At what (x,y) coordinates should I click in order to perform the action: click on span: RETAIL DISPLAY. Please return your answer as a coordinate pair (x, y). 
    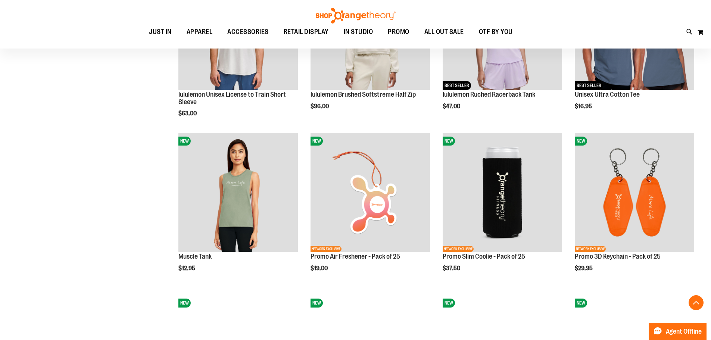
    Looking at the image, I should click on (306, 32).